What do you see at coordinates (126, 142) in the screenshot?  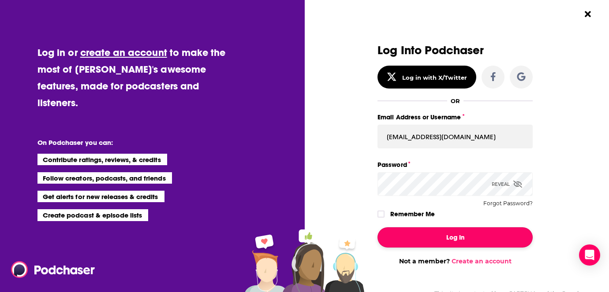 I see `li: On Podchaser you can:` at bounding box center [126, 142].